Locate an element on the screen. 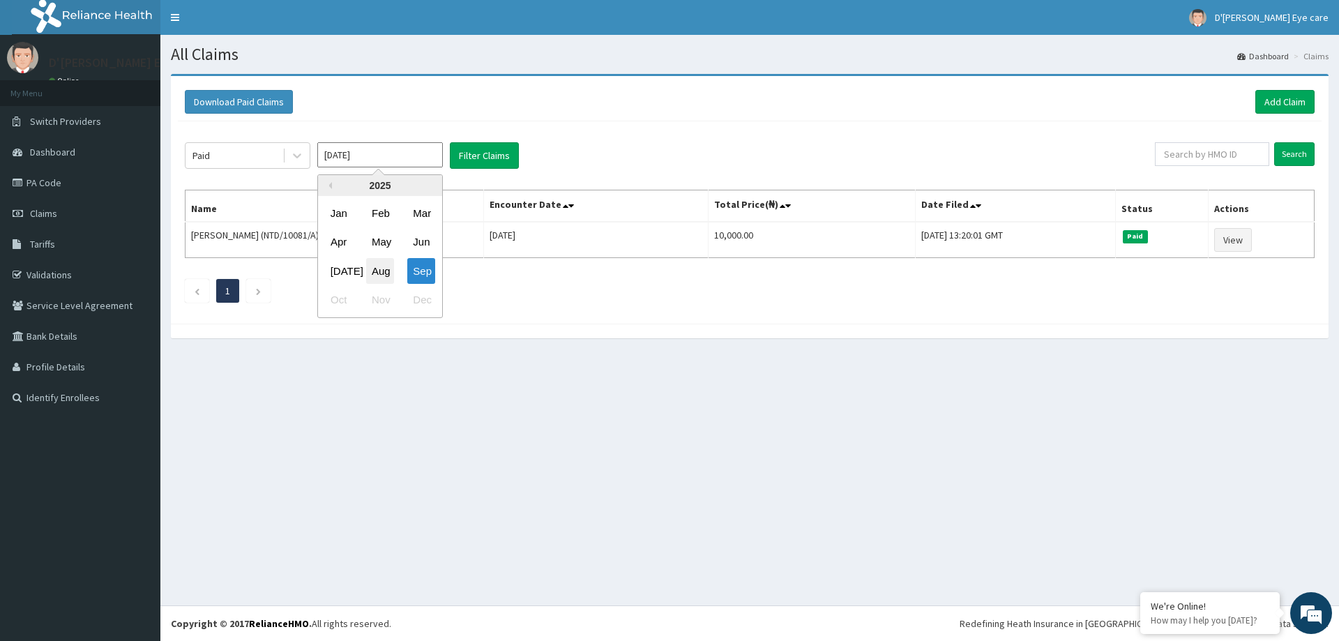 This screenshot has height=641, width=1339. span: Dashboard is located at coordinates (52, 152).